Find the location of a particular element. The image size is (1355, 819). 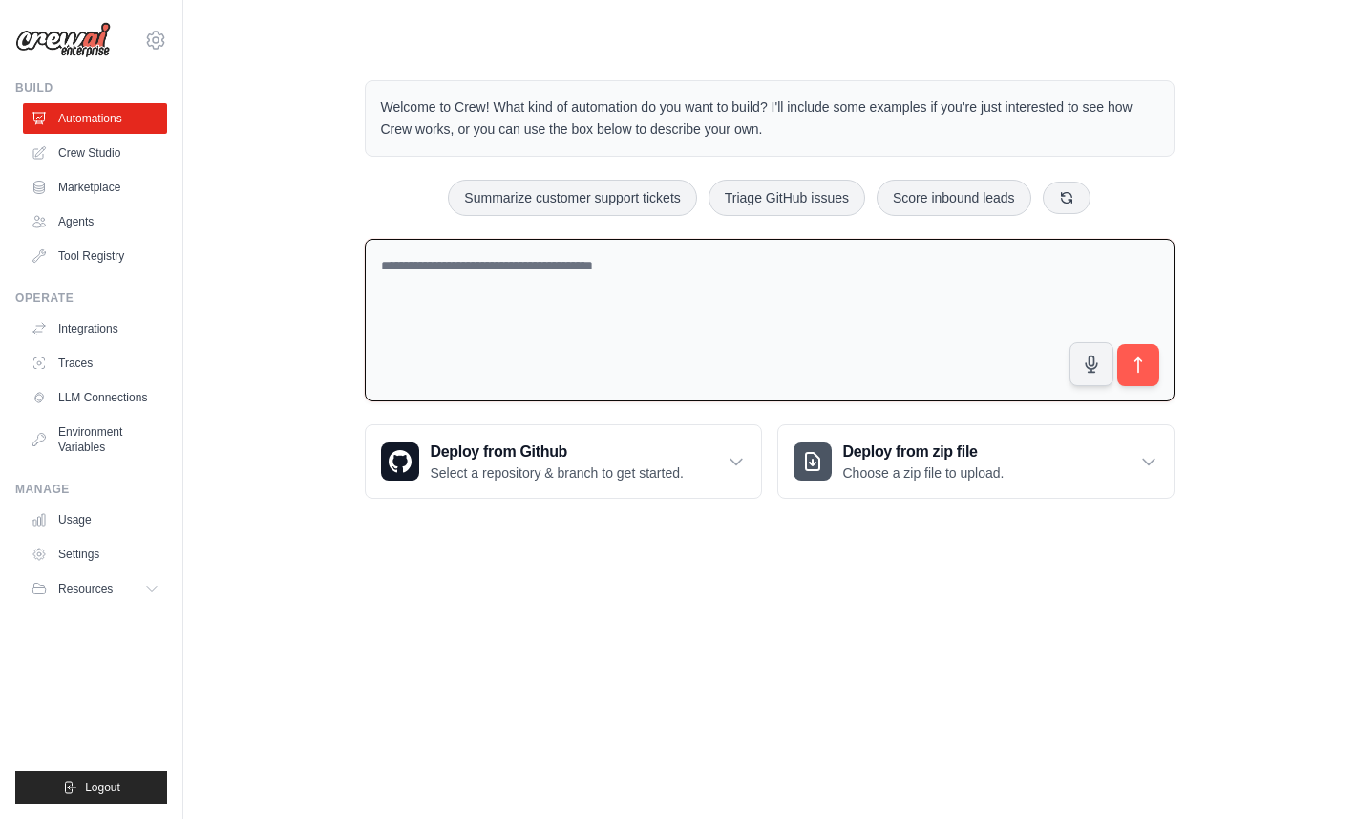

p: Select a repository & branch to get started. is located at coordinates (557, 473).